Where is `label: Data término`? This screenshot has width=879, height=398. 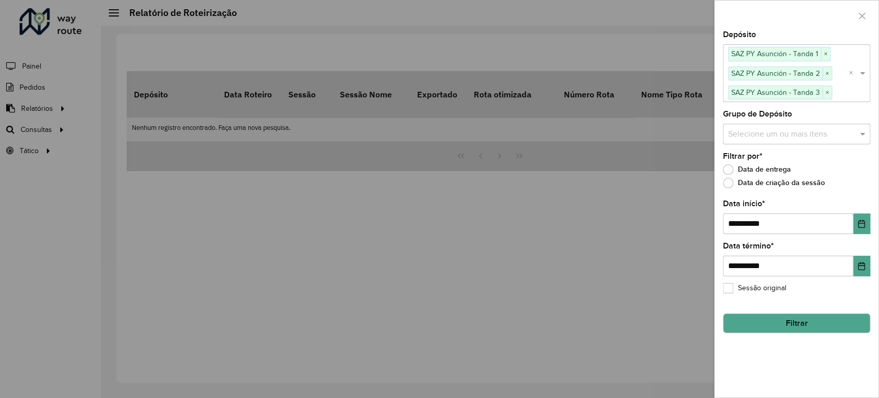 label: Data término is located at coordinates (749, 246).